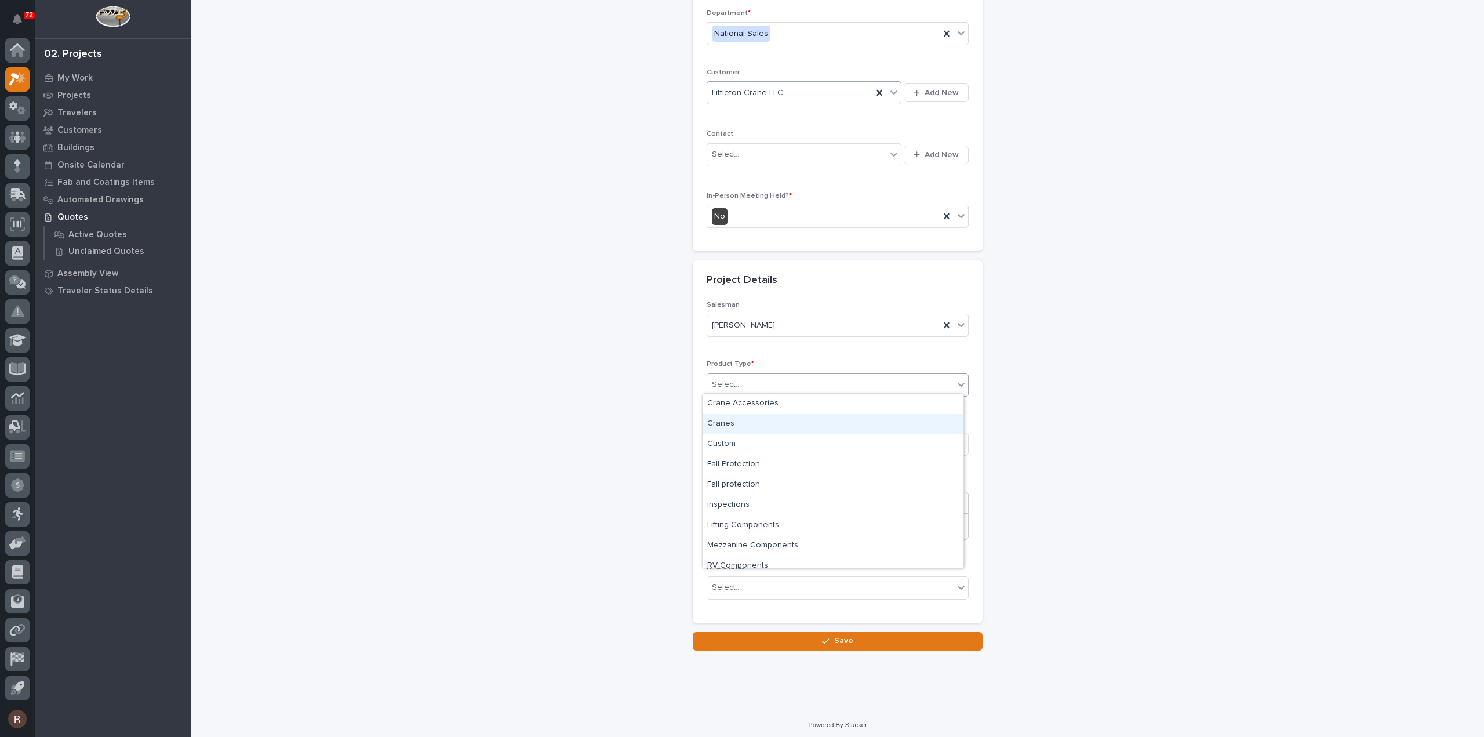 The height and width of the screenshot is (737, 1484). Describe the element at coordinates (833, 464) in the screenshot. I see `div: Fall Protection` at that location.